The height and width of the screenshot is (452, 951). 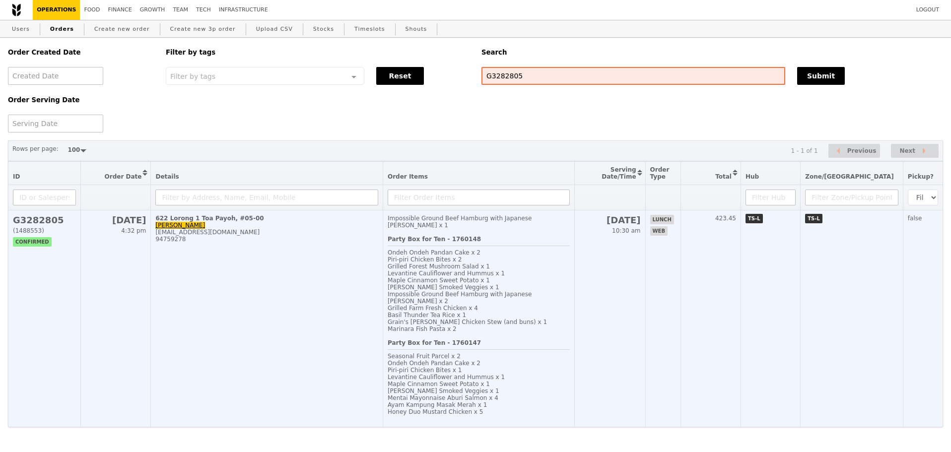 What do you see at coordinates (318, 52) in the screenshot?
I see `h5: Filter by tags` at bounding box center [318, 52].